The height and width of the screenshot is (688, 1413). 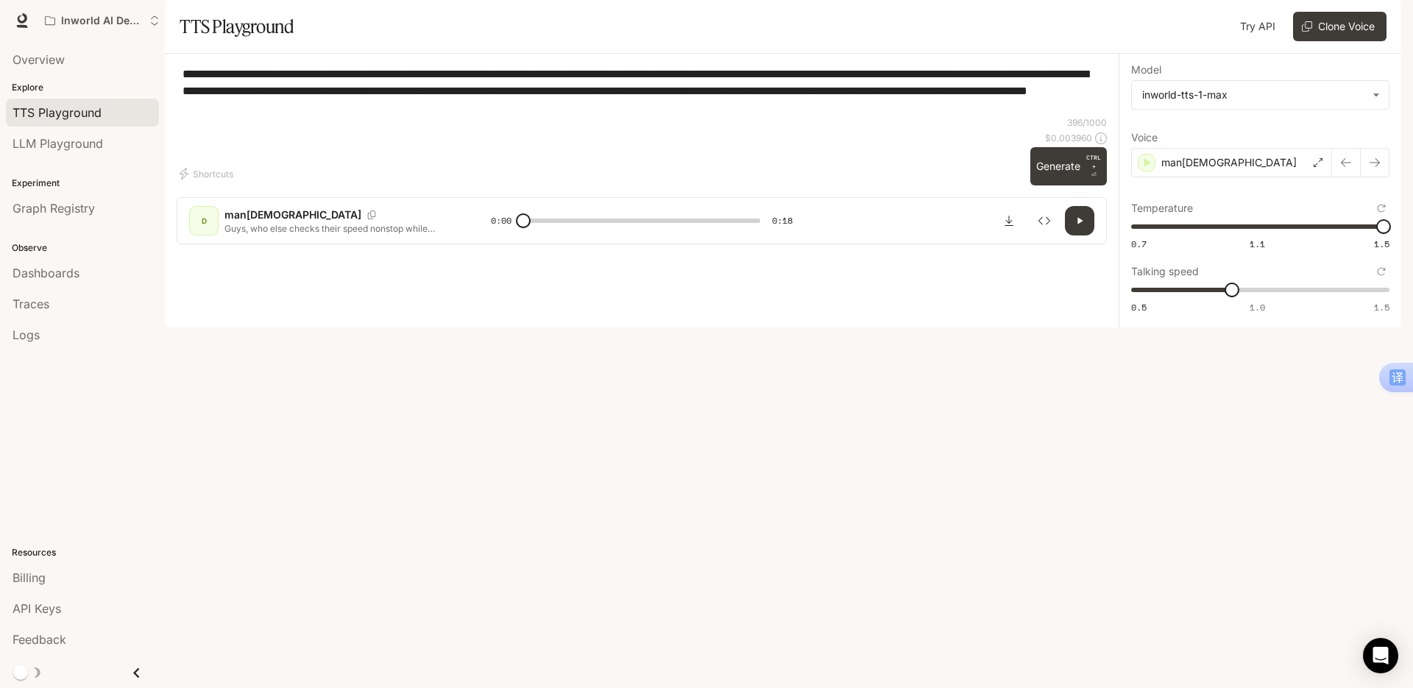 I want to click on p: Temperature, so click(x=1162, y=208).